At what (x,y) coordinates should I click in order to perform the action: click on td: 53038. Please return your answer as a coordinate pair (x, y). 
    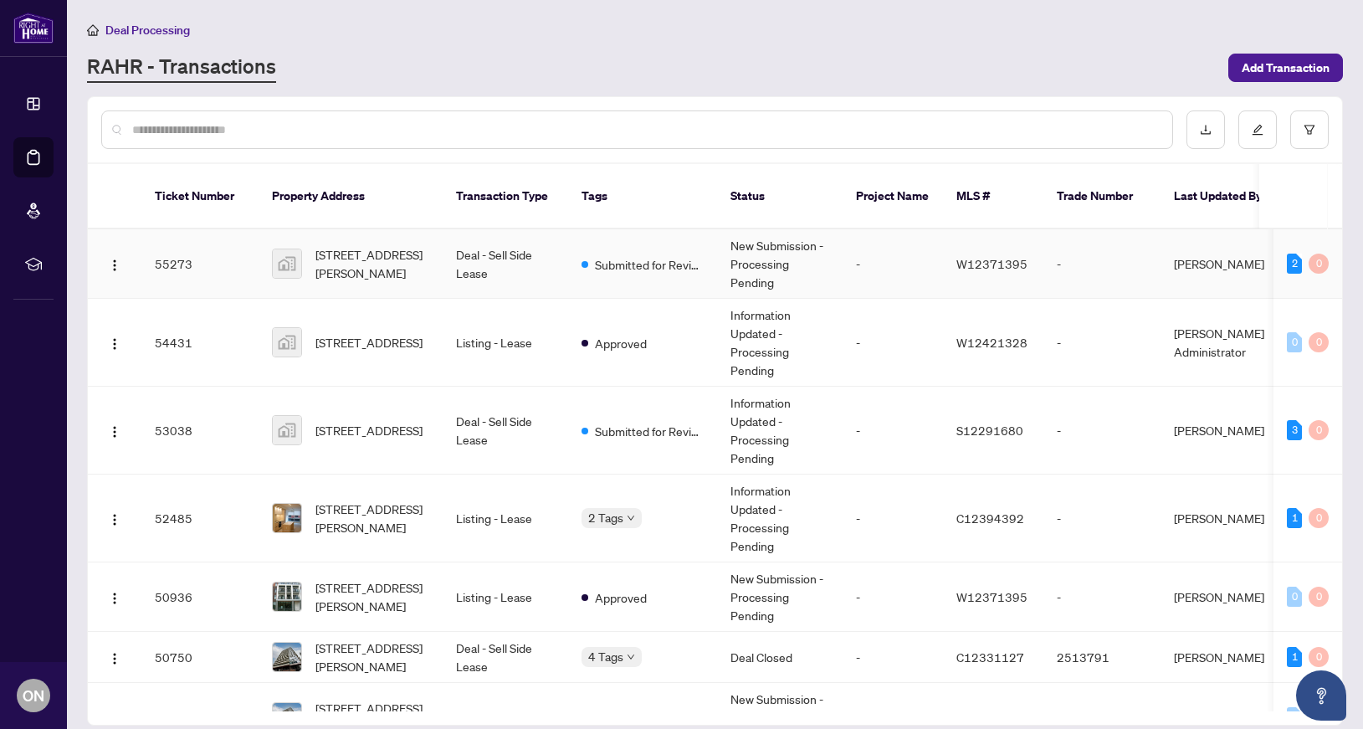
    Looking at the image, I should click on (200, 430).